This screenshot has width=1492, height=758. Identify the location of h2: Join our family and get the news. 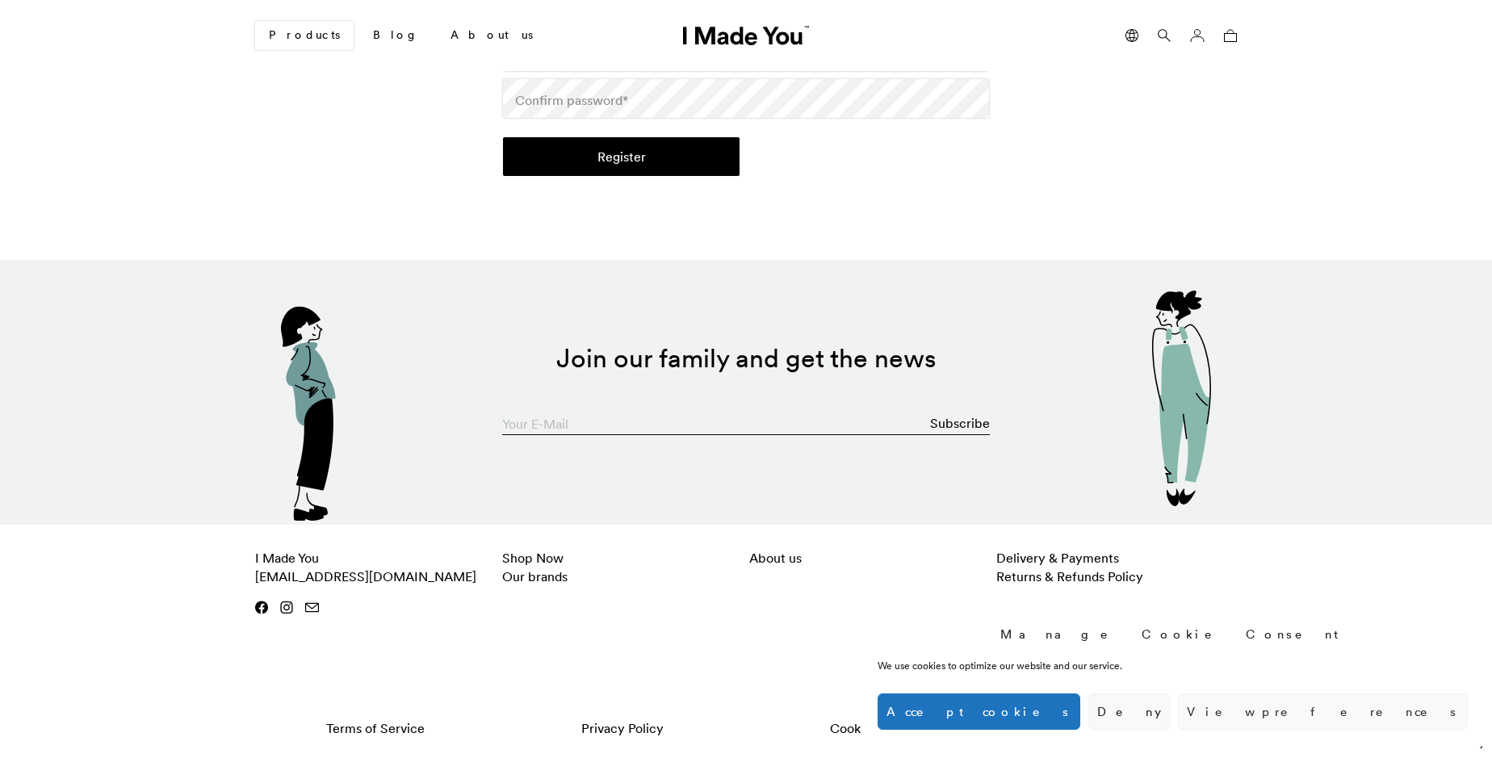
(746, 358).